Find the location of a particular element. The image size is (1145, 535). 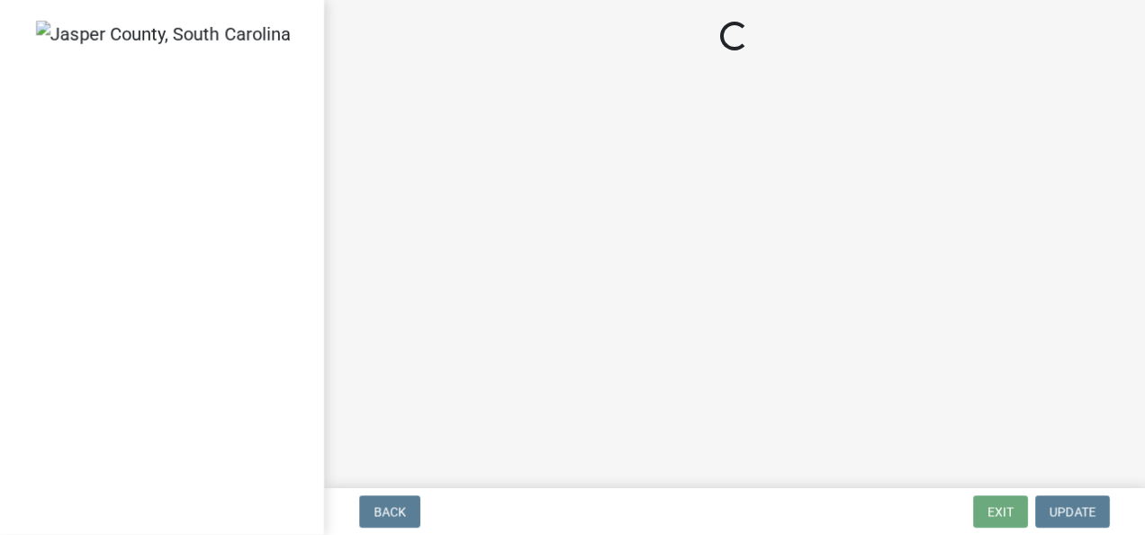

span: Back is located at coordinates (390, 511).